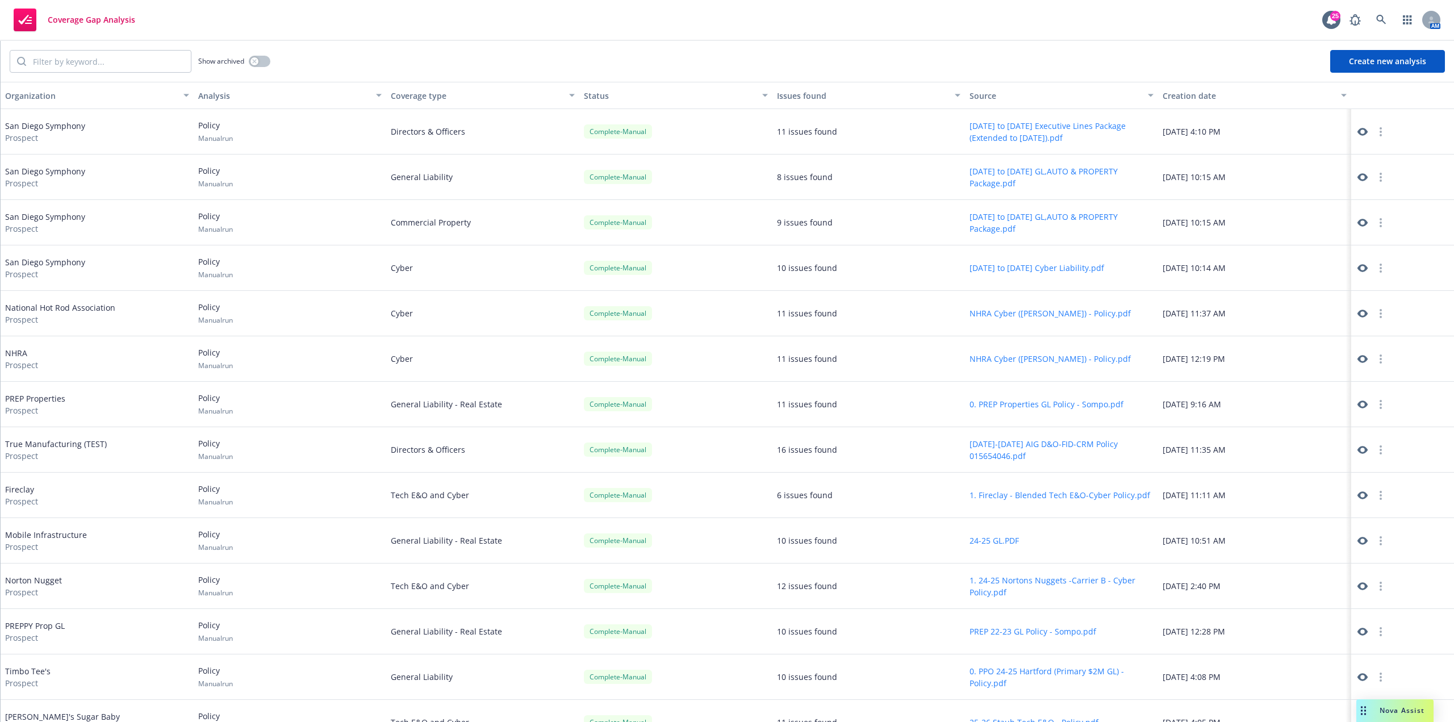  Describe the element at coordinates (676, 95) in the screenshot. I see `button: Status` at that location.